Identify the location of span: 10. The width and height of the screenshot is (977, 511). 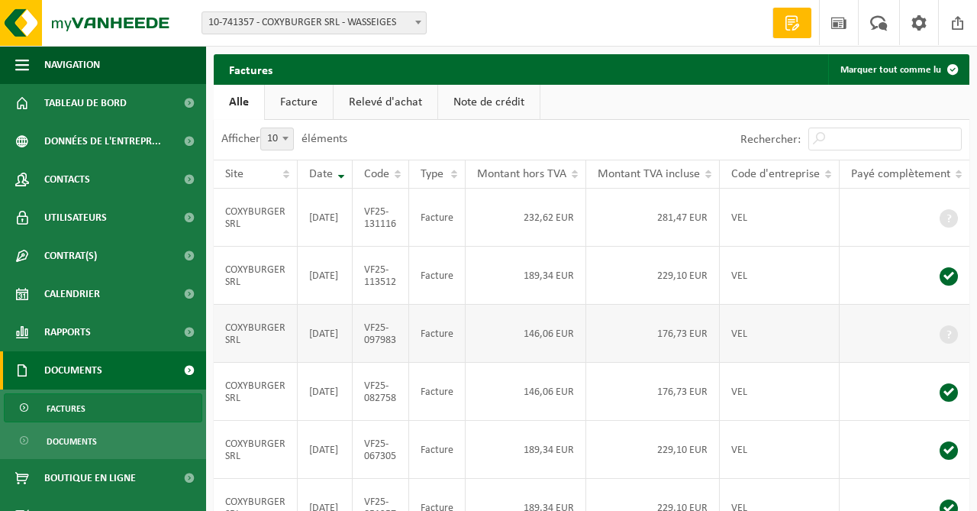
(277, 139).